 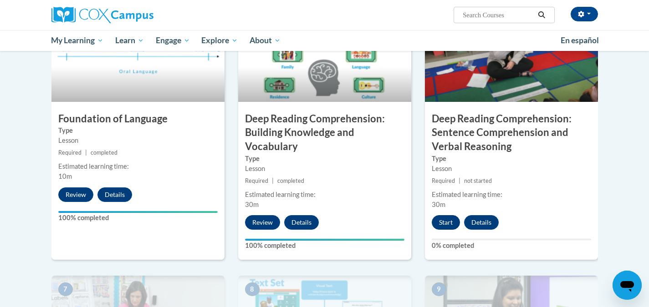 What do you see at coordinates (77, 41) in the screenshot?
I see `a: My Learning` at bounding box center [77, 41].